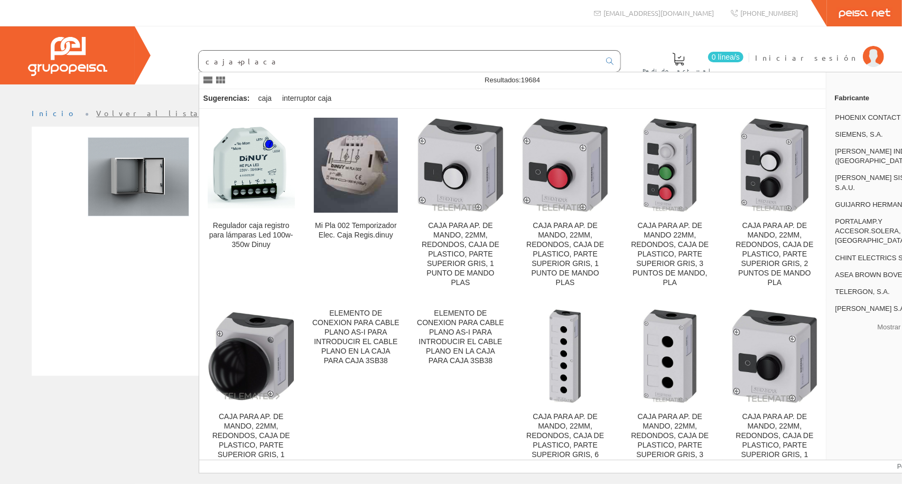  What do you see at coordinates (806, 58) in the screenshot?
I see `span: Iniciar sesión` at bounding box center [806, 58].